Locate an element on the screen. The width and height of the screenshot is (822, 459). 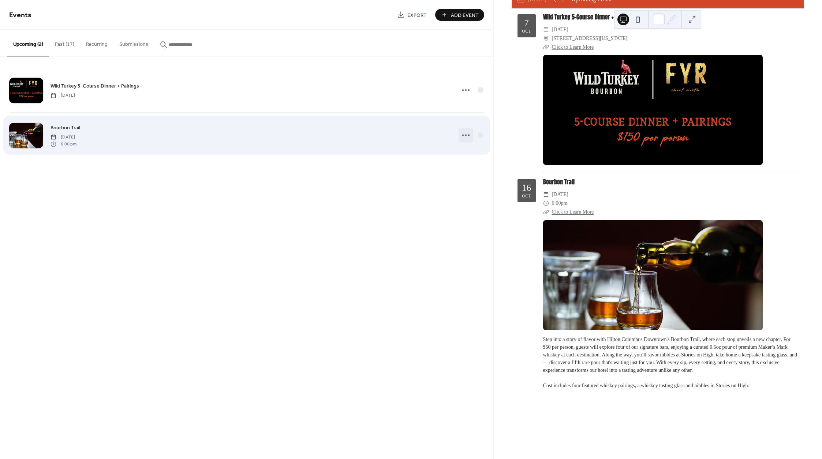
button: Submissions is located at coordinates (134, 42).